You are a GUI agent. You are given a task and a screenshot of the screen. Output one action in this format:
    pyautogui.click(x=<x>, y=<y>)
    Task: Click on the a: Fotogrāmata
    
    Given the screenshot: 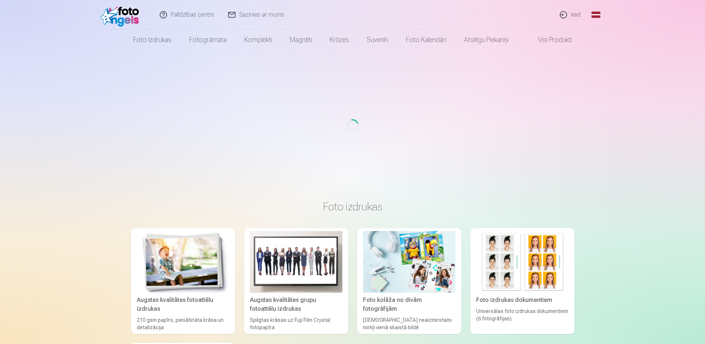 What is the action you would take?
    pyautogui.click(x=208, y=40)
    